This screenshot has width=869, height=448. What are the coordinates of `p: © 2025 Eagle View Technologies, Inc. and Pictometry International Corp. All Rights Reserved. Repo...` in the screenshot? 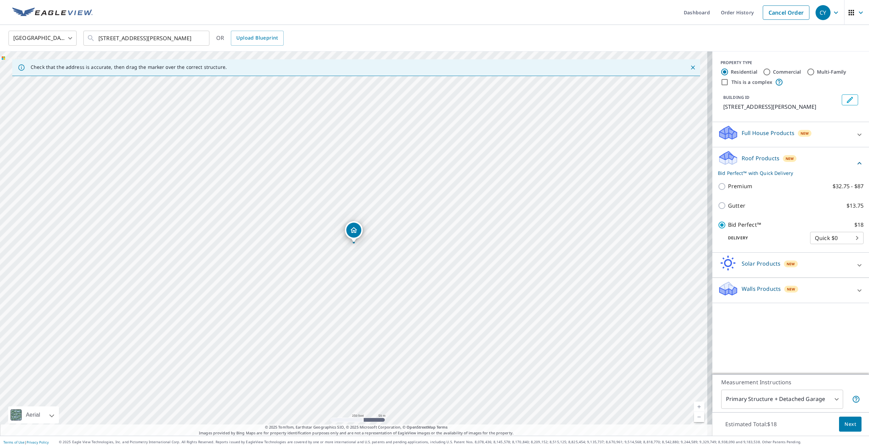 It's located at (462, 441).